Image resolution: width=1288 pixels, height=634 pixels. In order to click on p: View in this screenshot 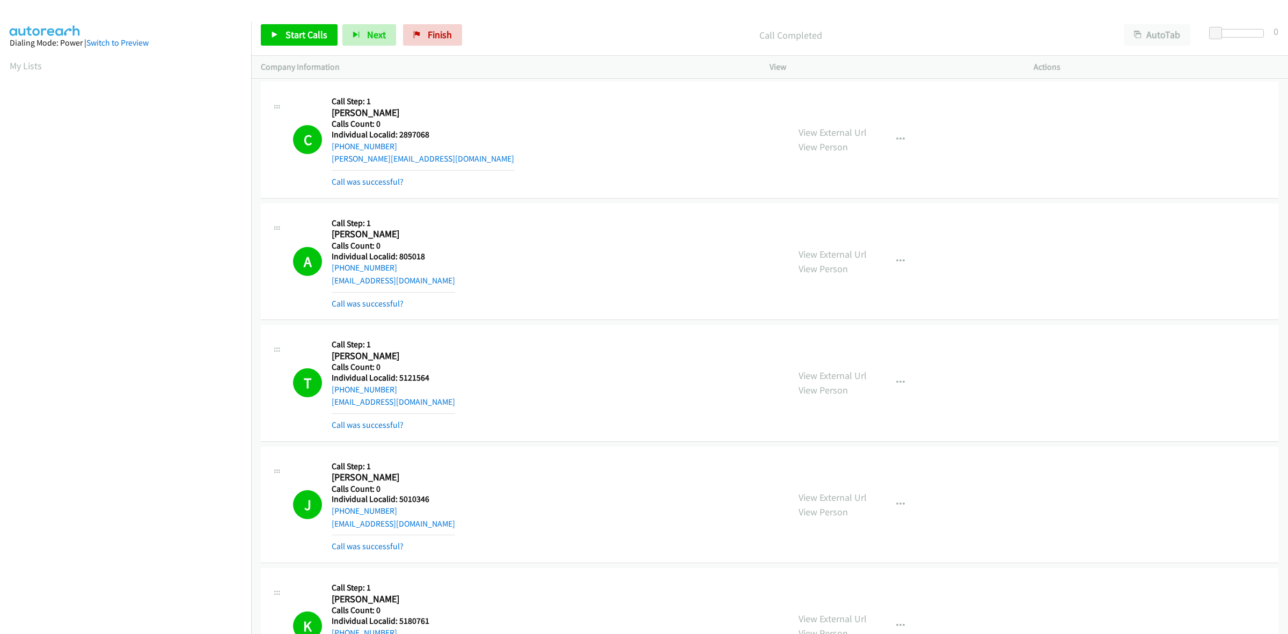, I will do `click(892, 67)`.